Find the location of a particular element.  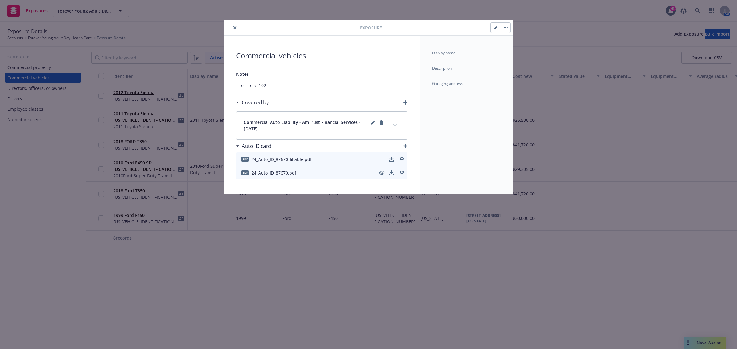

div: Covered by is located at coordinates (252, 103).